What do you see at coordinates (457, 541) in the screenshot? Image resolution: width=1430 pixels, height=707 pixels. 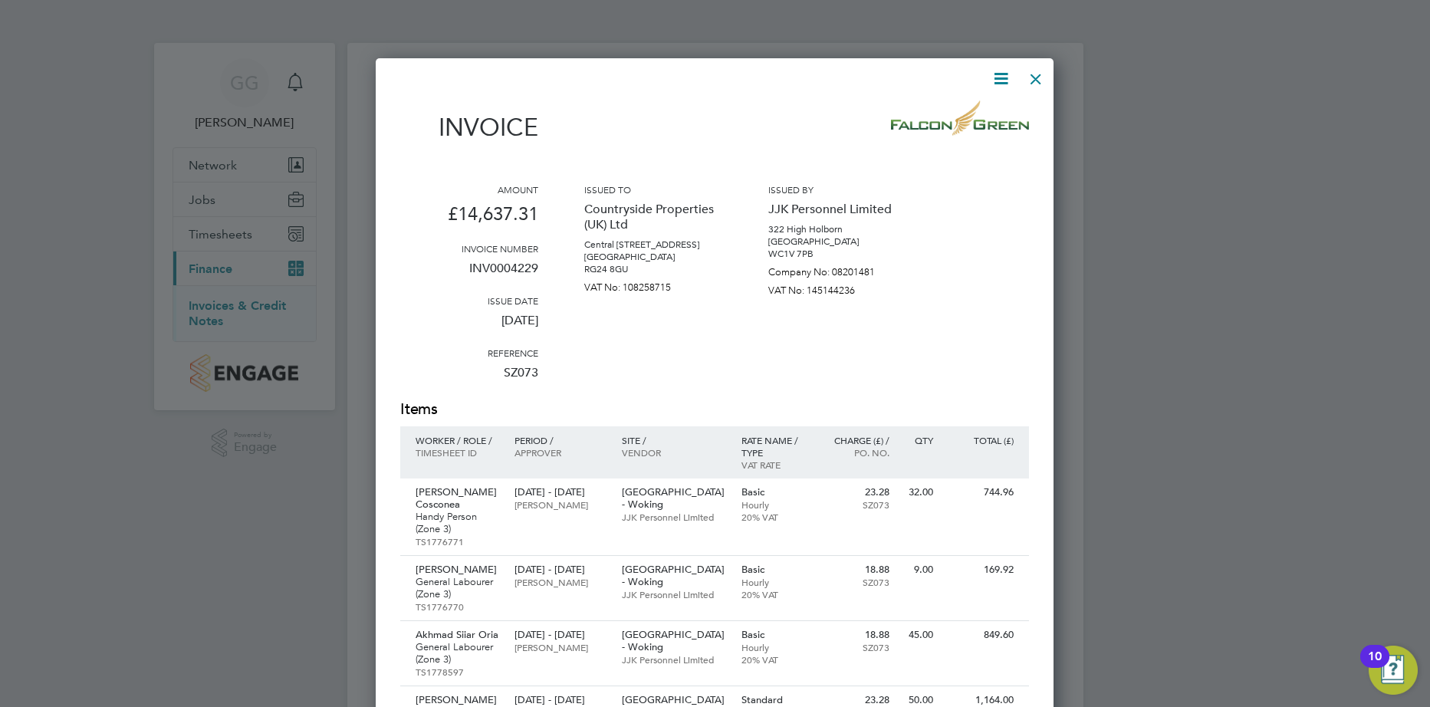 I see `p: TS1776771` at bounding box center [457, 541].